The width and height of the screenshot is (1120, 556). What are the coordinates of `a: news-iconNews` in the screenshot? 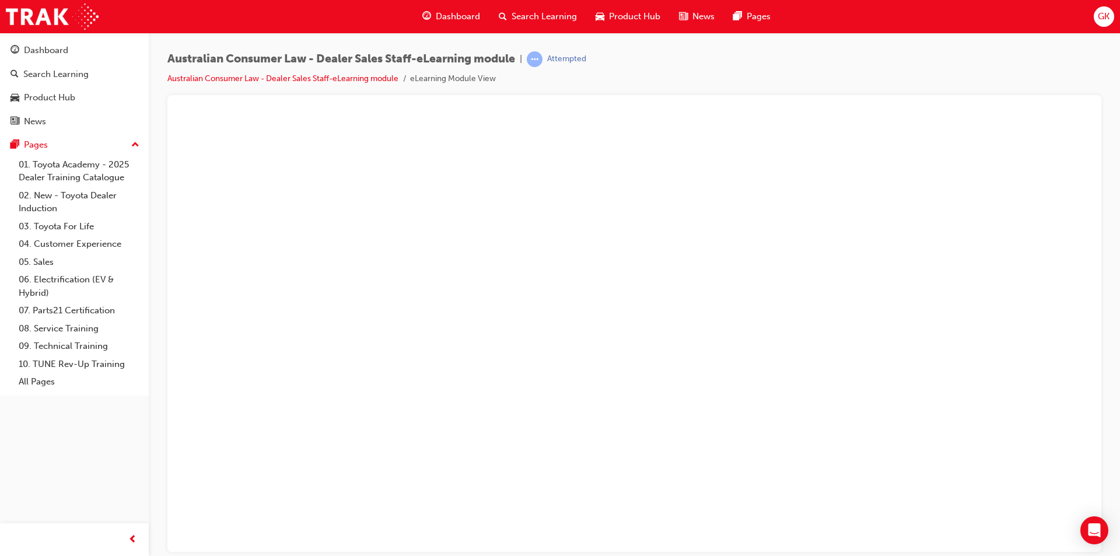 It's located at (697, 16).